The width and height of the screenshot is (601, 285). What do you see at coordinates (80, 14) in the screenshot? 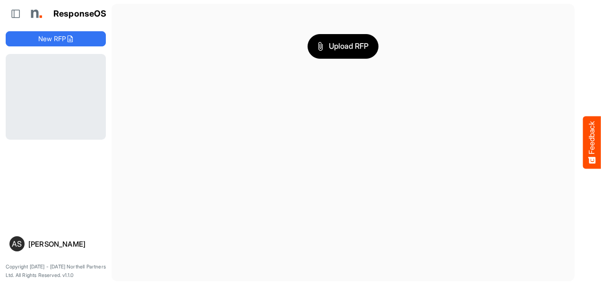
I see `h1: ResponseOS` at bounding box center [80, 14].